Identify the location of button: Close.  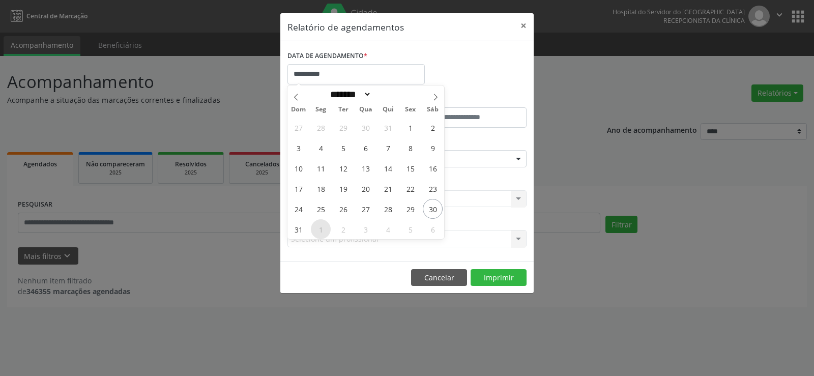
(524, 25).